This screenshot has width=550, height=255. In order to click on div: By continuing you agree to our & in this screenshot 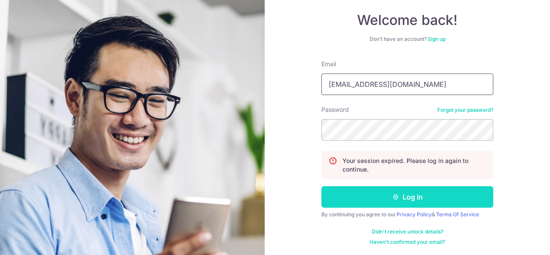, I will do `click(407, 214)`.